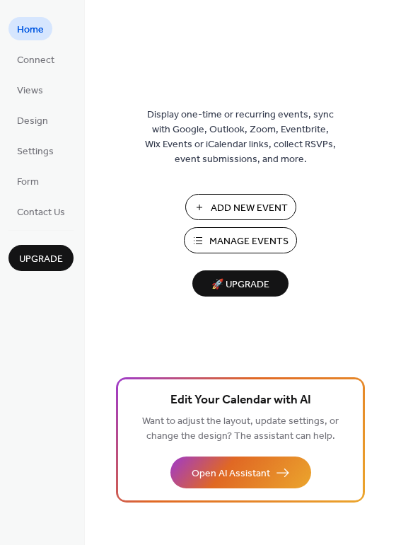  Describe the element at coordinates (35, 150) in the screenshot. I see `a: Settings` at that location.